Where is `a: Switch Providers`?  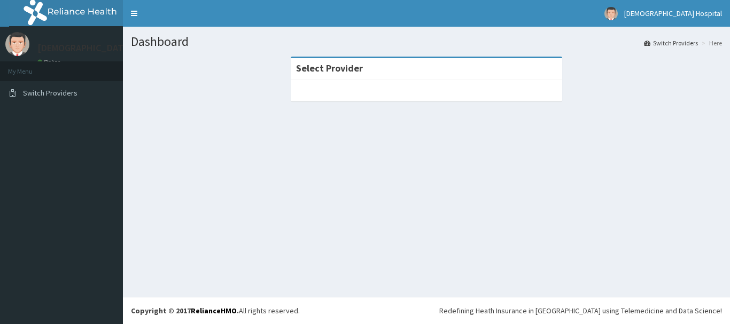
a: Switch Providers is located at coordinates (670, 43).